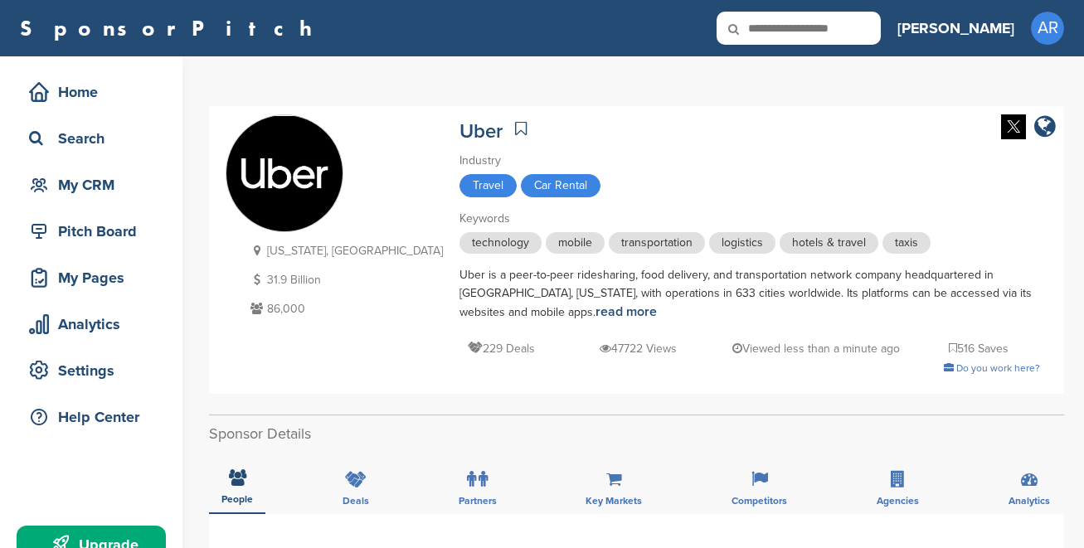 The image size is (1084, 548). Describe the element at coordinates (638, 348) in the screenshot. I see `p: 47722 Views` at that location.